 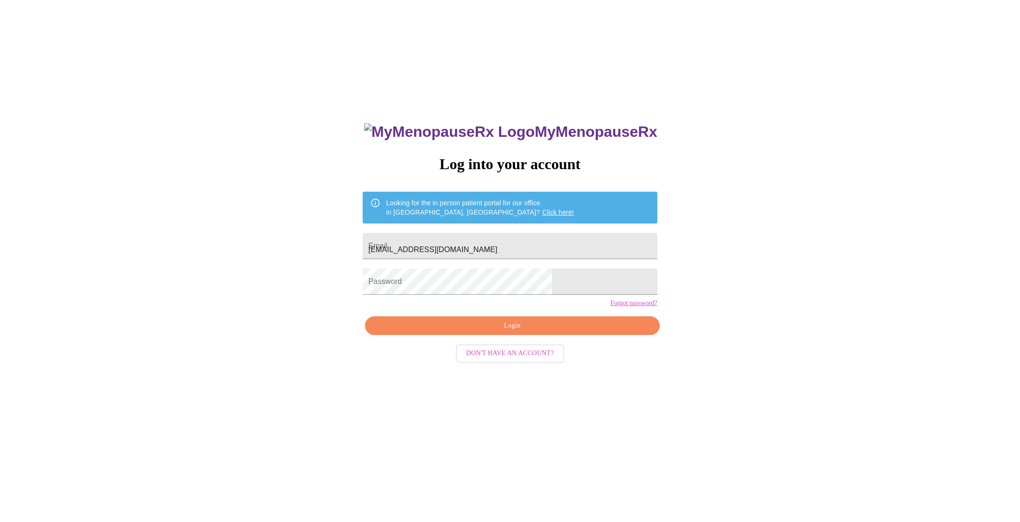 What do you see at coordinates (449, 132) in the screenshot?
I see `img: MyMenopauseRx Logo` at bounding box center [449, 132].